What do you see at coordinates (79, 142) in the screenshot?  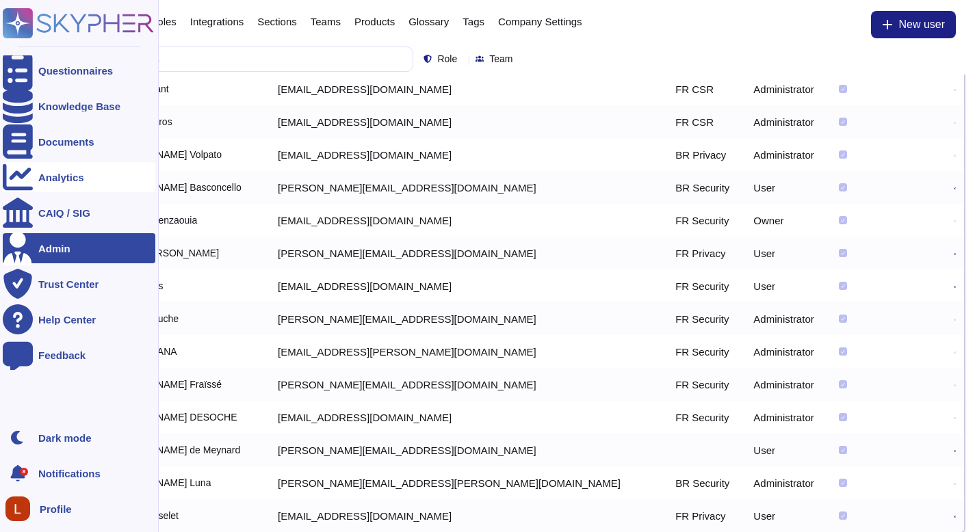 I see `a: Documents` at bounding box center [79, 142].